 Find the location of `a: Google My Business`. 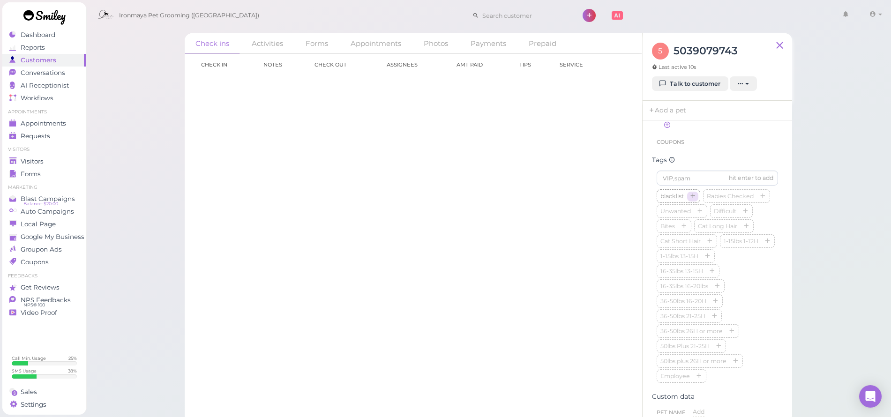

a: Google My Business is located at coordinates (44, 237).